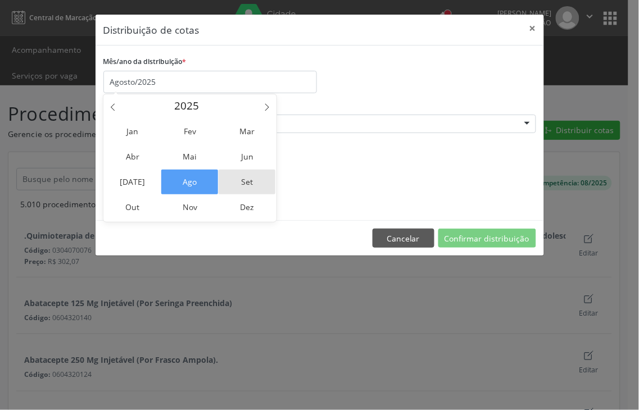  Describe the element at coordinates (247, 132) in the screenshot. I see `span: Mar` at that location.